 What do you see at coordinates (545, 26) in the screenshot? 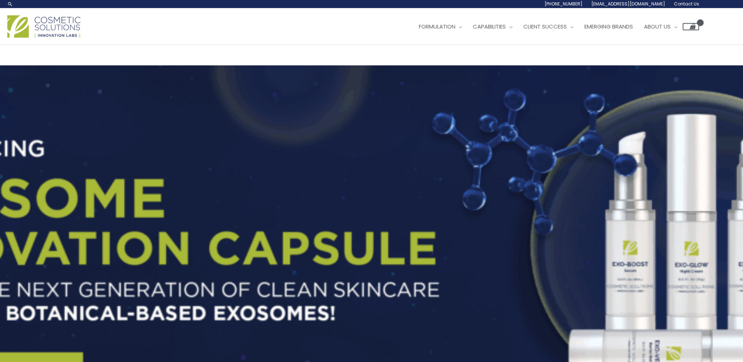
I see `span: Client Success` at bounding box center [545, 26].